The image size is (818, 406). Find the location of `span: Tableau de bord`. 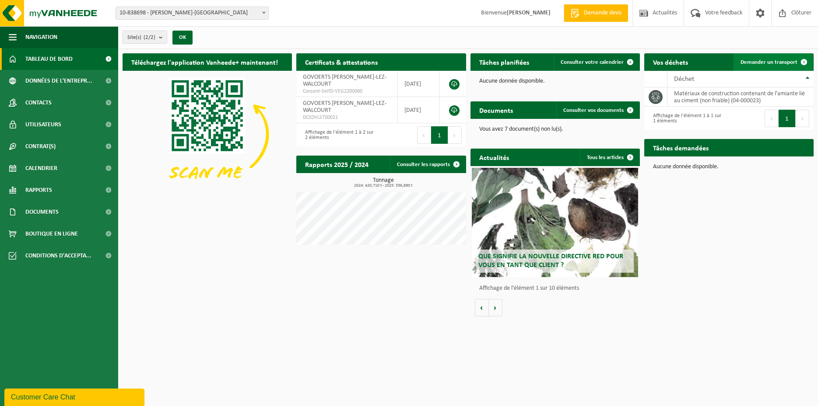

span: Tableau de bord is located at coordinates (49, 59).